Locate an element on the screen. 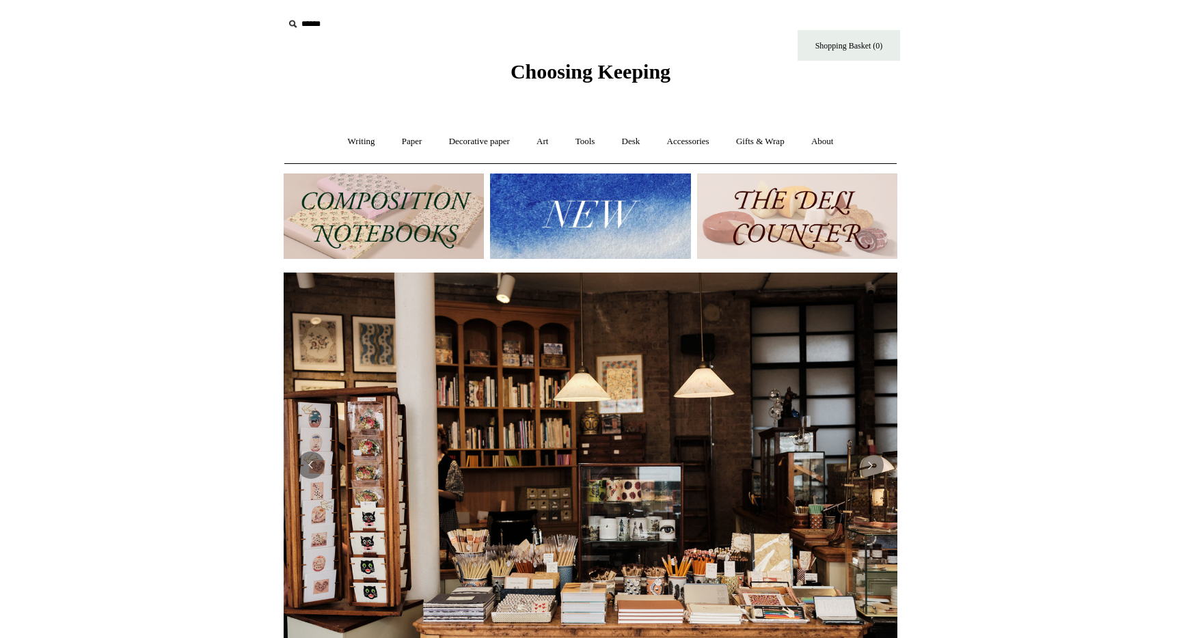 This screenshot has width=1181, height=638. button: Previous is located at coordinates (311, 465).